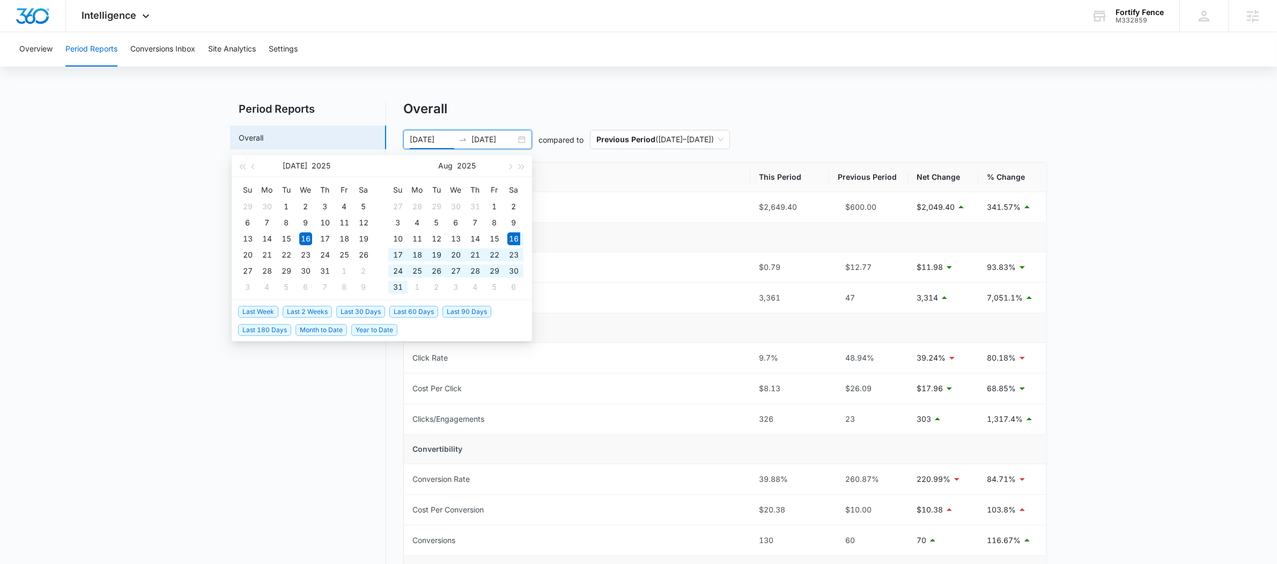 The width and height of the screenshot is (1277, 564). Describe the element at coordinates (286, 255) in the screenshot. I see `td: 2025-07-22` at that location.